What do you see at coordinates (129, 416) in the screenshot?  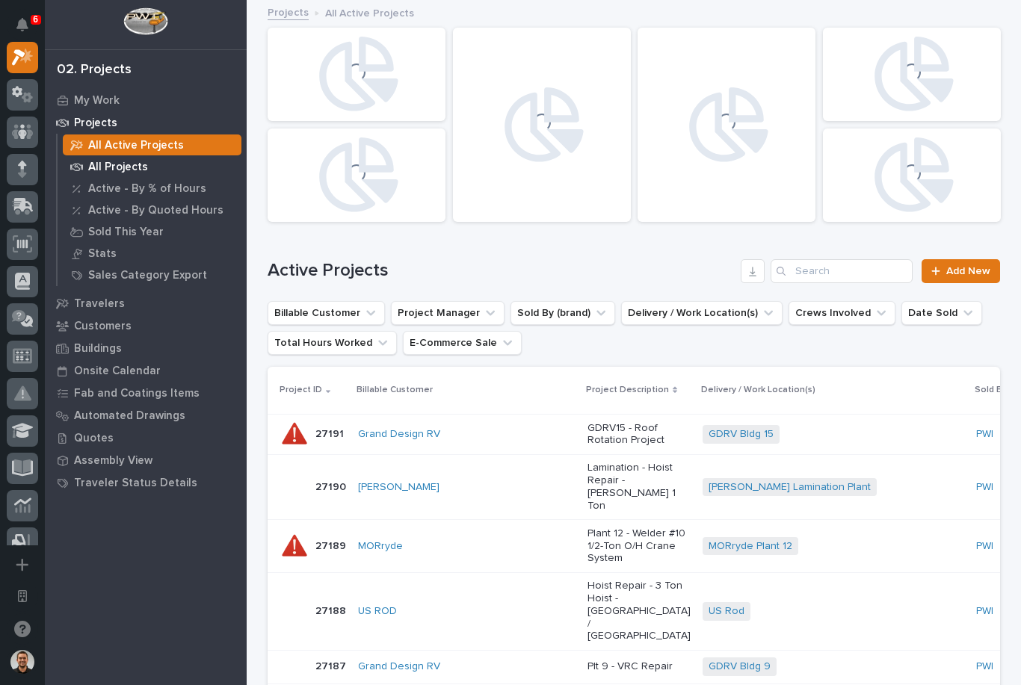 I see `p: Automated Drawings` at bounding box center [129, 416].